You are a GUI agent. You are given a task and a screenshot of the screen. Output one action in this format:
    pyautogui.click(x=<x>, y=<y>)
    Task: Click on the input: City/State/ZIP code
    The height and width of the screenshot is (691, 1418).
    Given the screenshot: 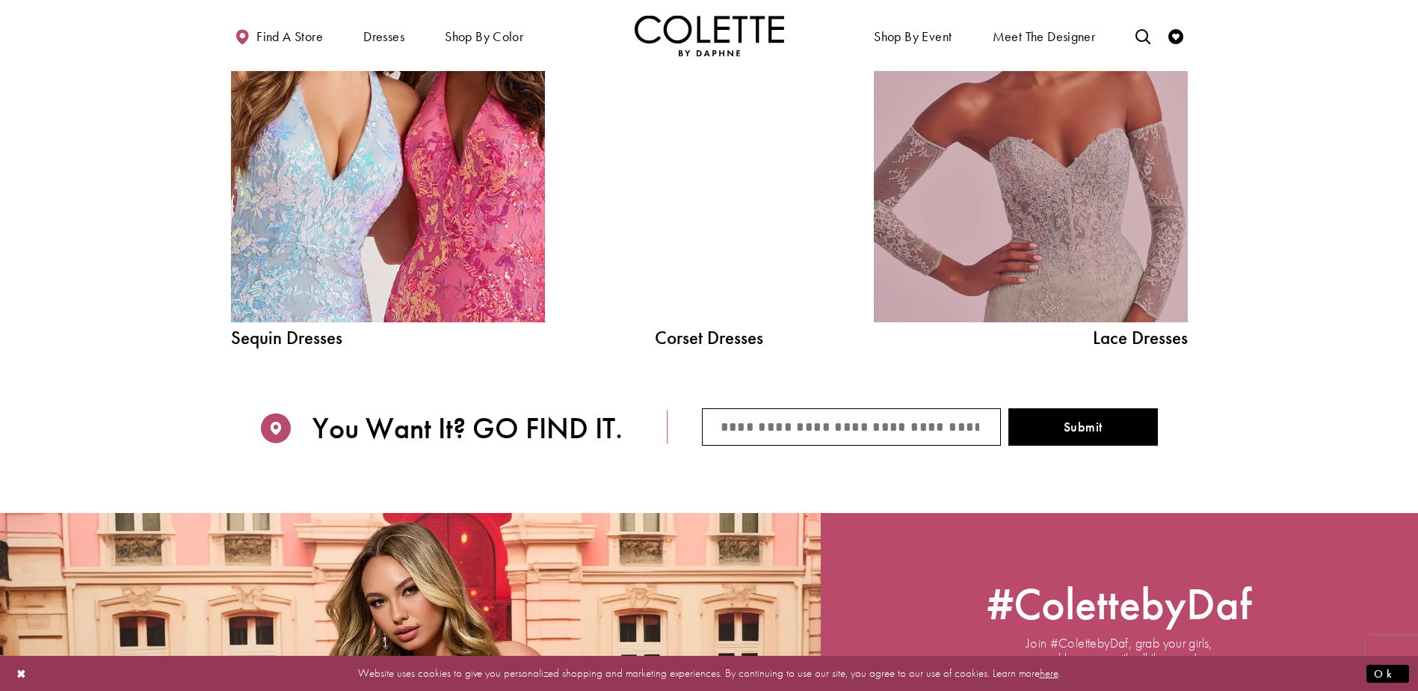 What is the action you would take?
    pyautogui.click(x=851, y=427)
    